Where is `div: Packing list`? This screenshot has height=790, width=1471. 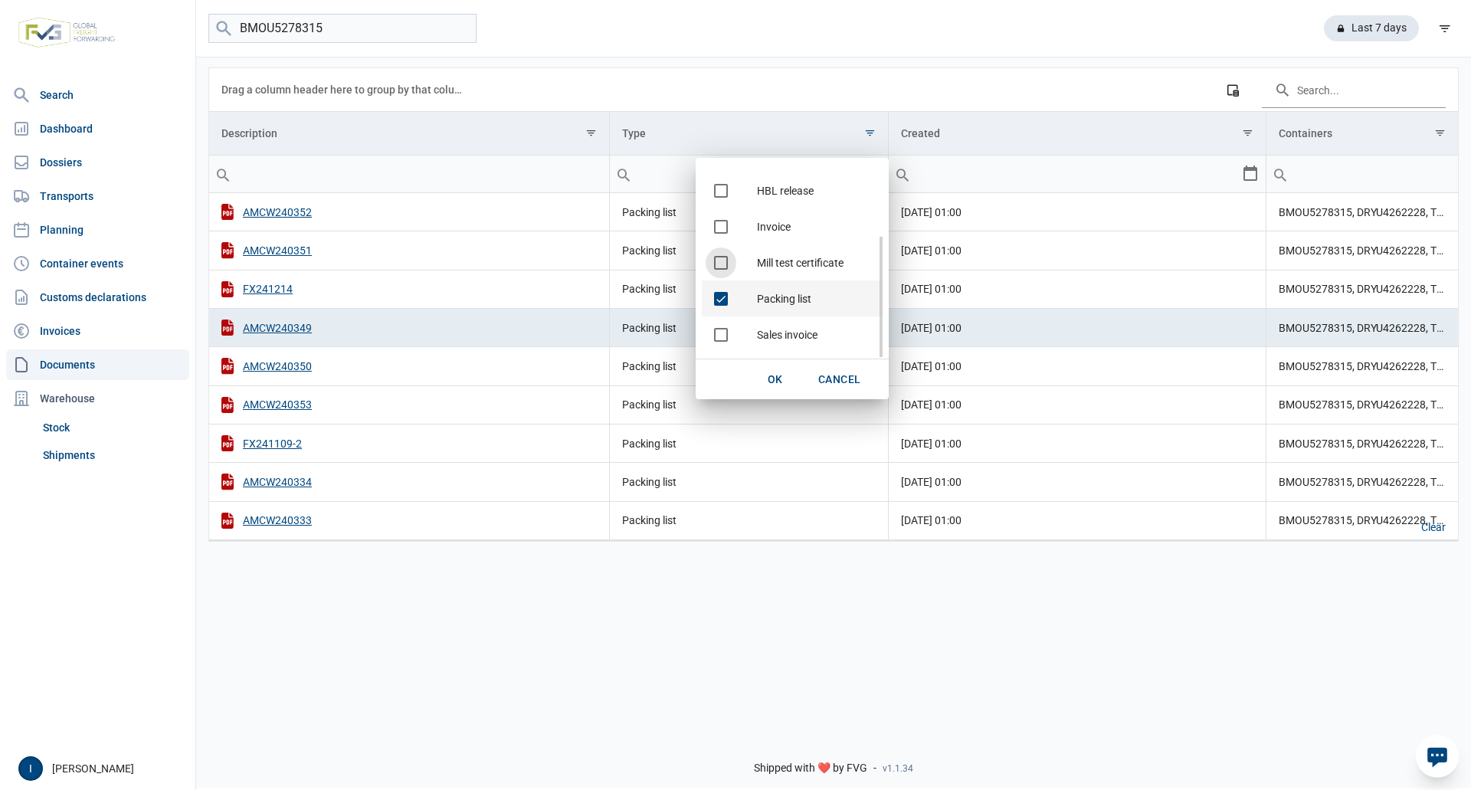
div: Packing list is located at coordinates (792, 298).